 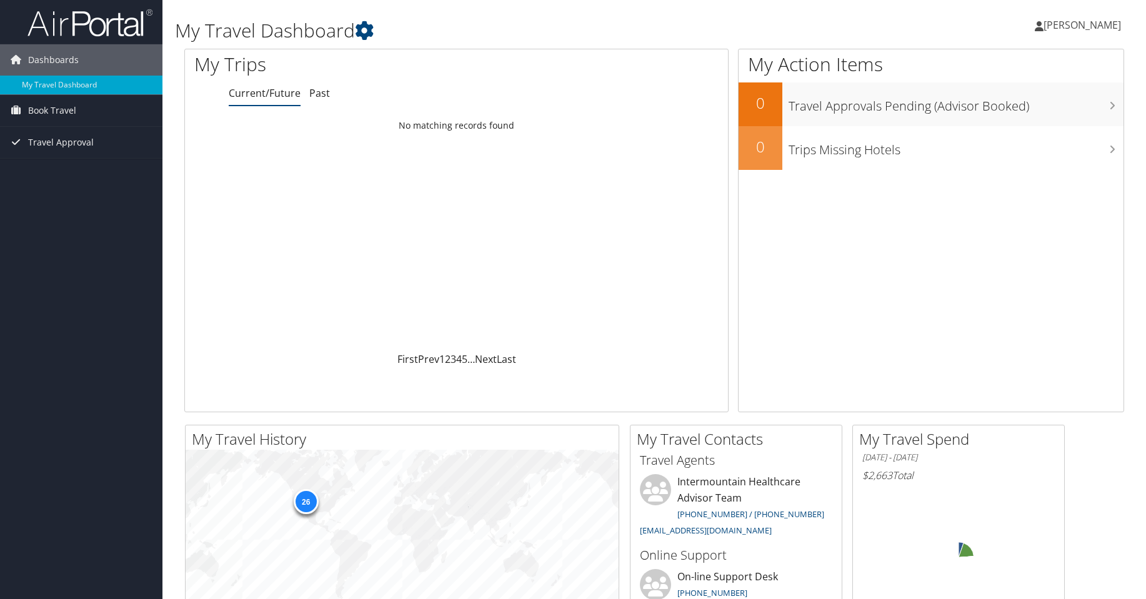 What do you see at coordinates (956, 147) in the screenshot?
I see `h3: Trips Missing Hotels` at bounding box center [956, 147].